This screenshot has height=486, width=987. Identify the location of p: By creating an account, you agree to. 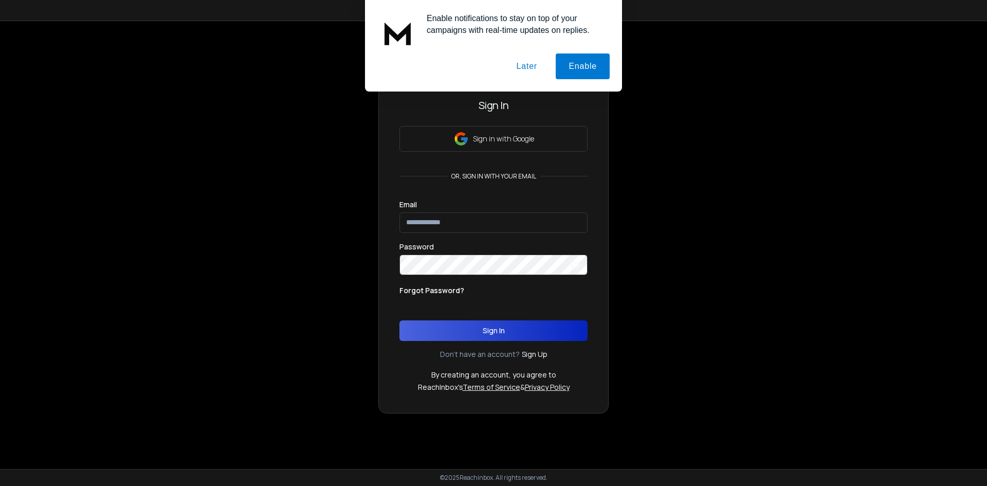
(493, 375).